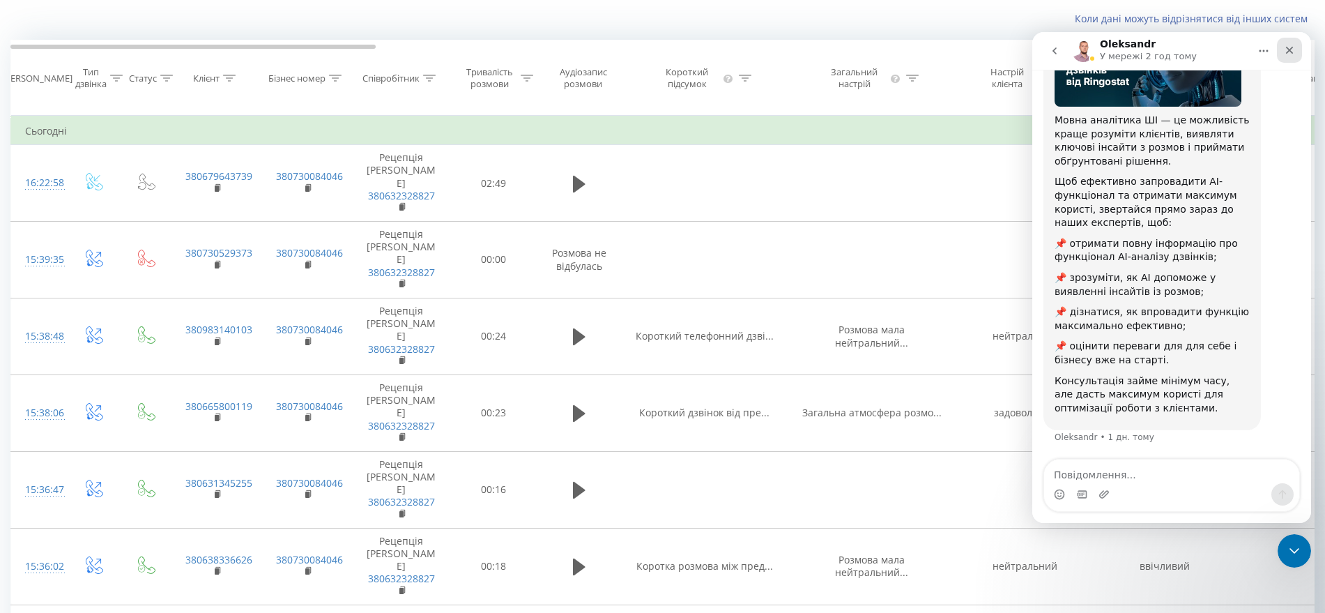  I want to click on a: 380638336626, so click(219, 559).